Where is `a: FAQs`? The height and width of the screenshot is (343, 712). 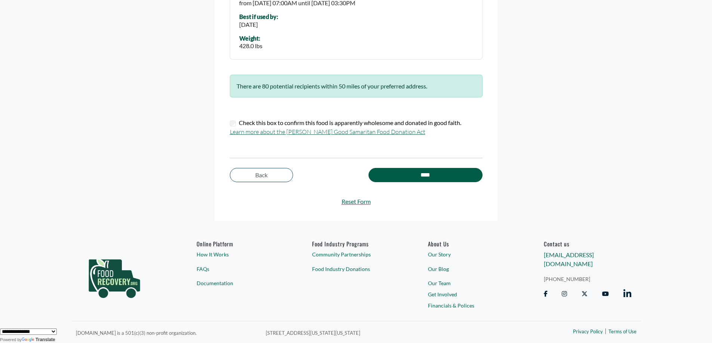
a: FAQs is located at coordinates (240, 269).